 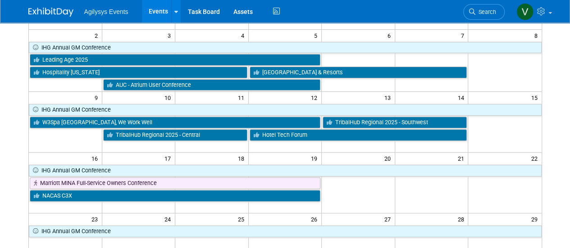 I want to click on span: 3, so click(x=171, y=35).